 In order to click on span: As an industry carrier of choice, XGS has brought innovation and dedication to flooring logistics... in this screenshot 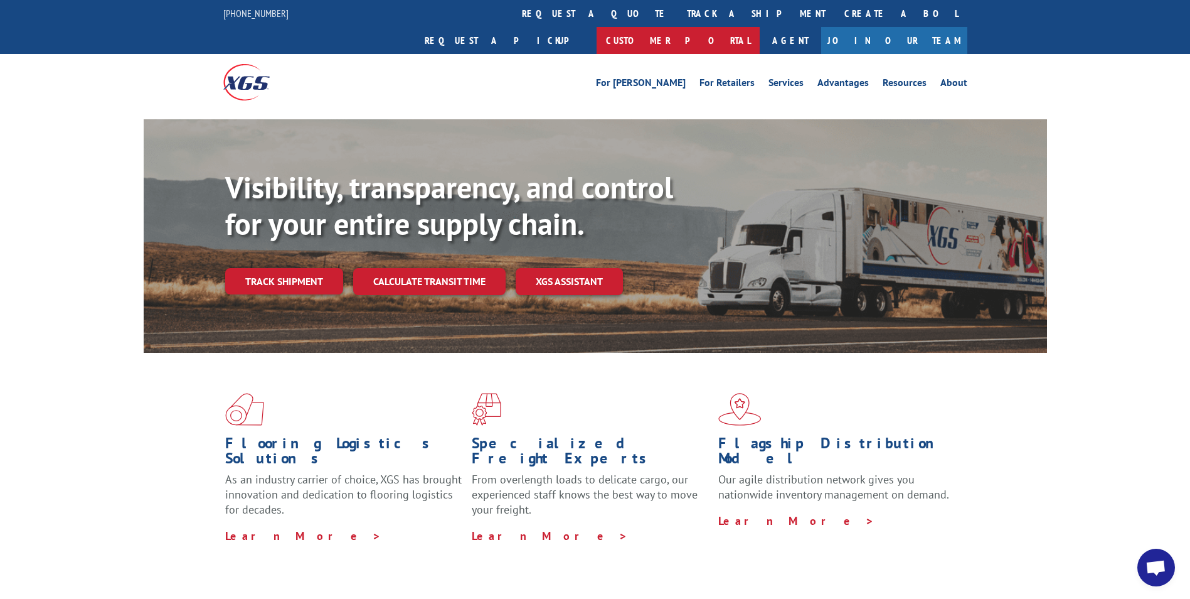, I will do `click(343, 494)`.